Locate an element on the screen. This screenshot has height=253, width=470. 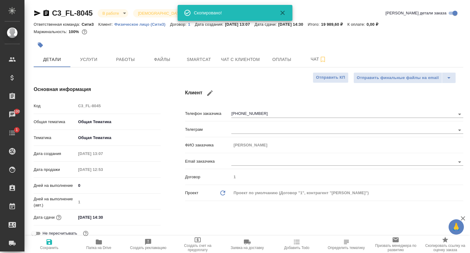
span: Чат с клиентом is located at coordinates (240, 59).